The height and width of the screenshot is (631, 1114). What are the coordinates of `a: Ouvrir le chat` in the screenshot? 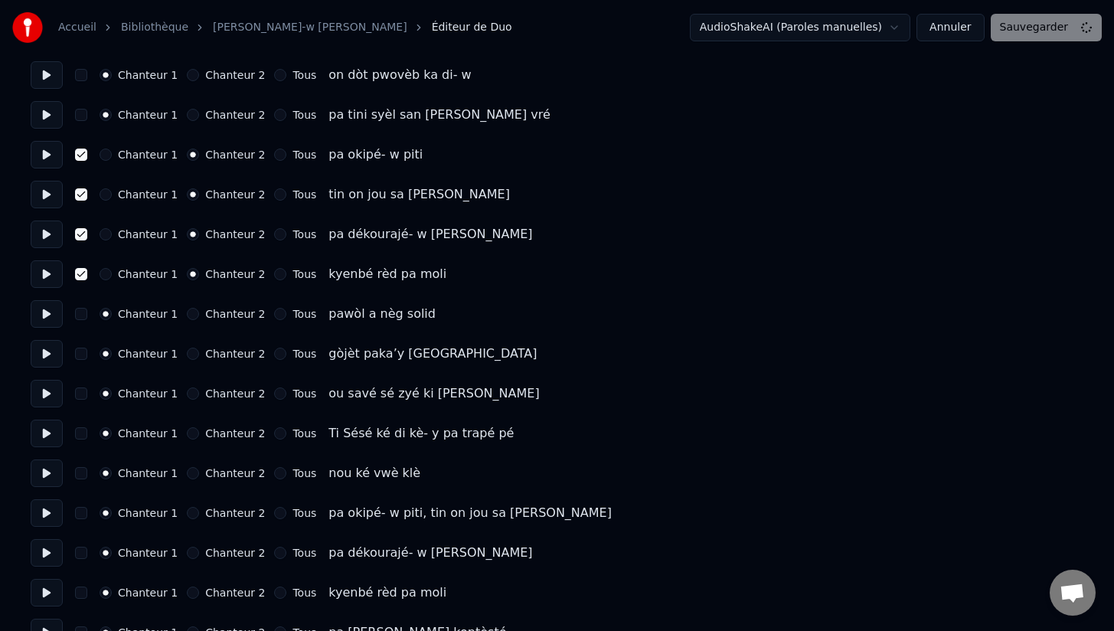 It's located at (1072, 592).